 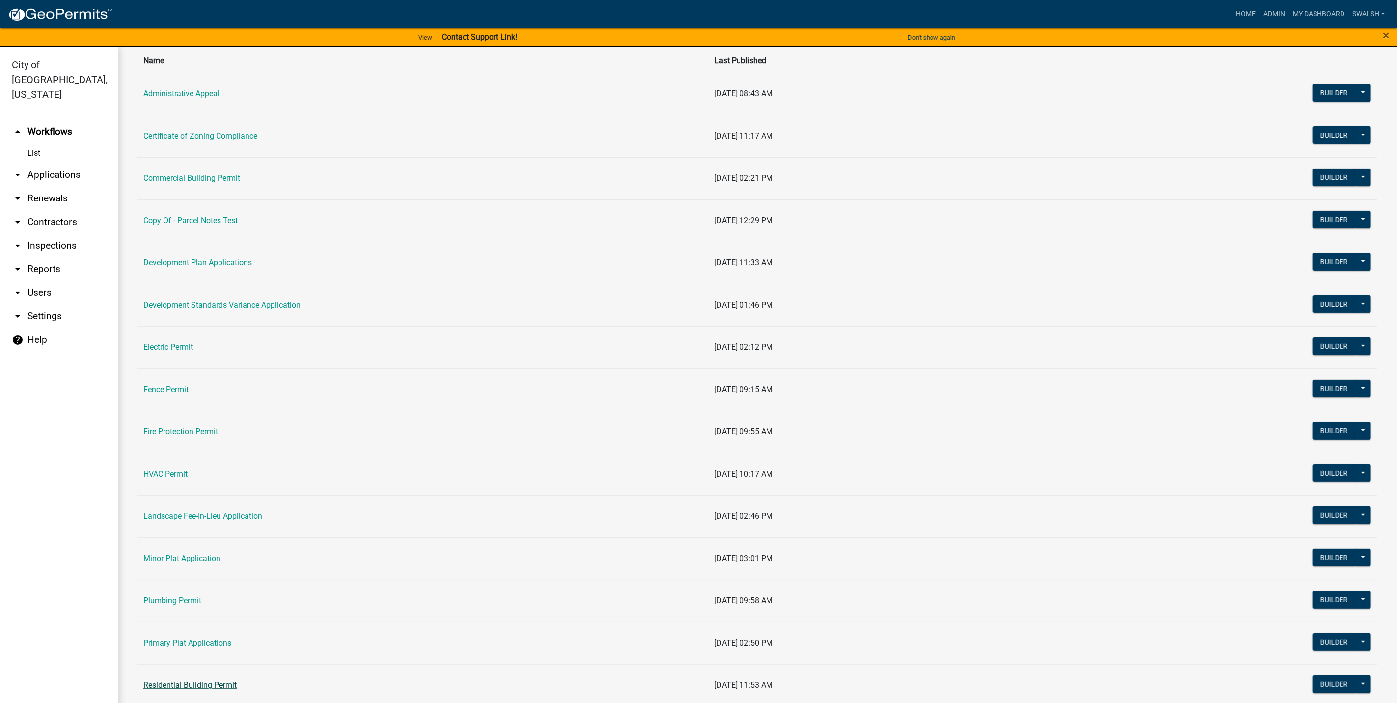 What do you see at coordinates (172, 600) in the screenshot?
I see `a: Plumbing Permit` at bounding box center [172, 600].